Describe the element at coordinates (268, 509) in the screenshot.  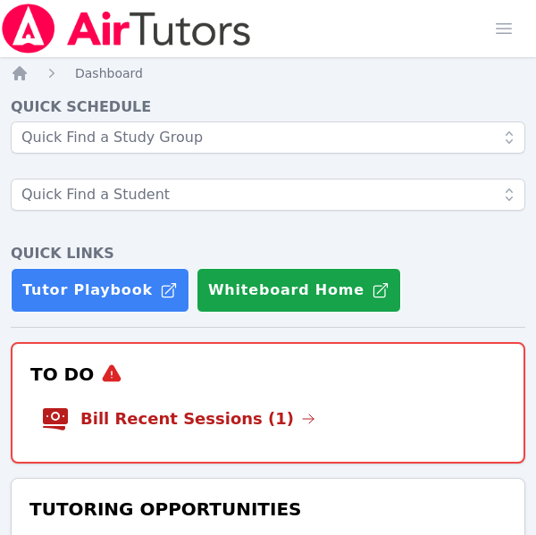
I see `h3: Tutoring Opportunities` at that location.